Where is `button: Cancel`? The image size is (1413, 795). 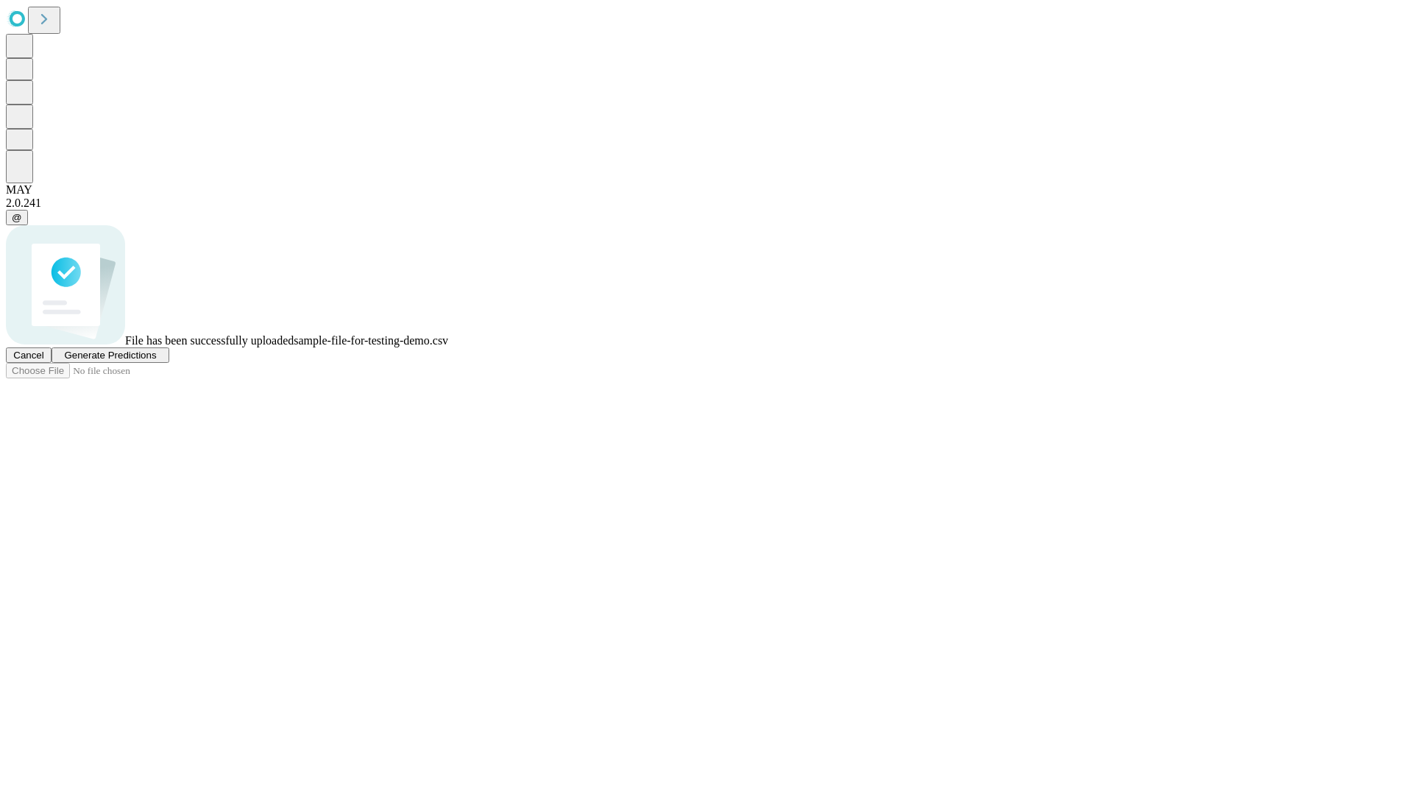
button: Cancel is located at coordinates (29, 355).